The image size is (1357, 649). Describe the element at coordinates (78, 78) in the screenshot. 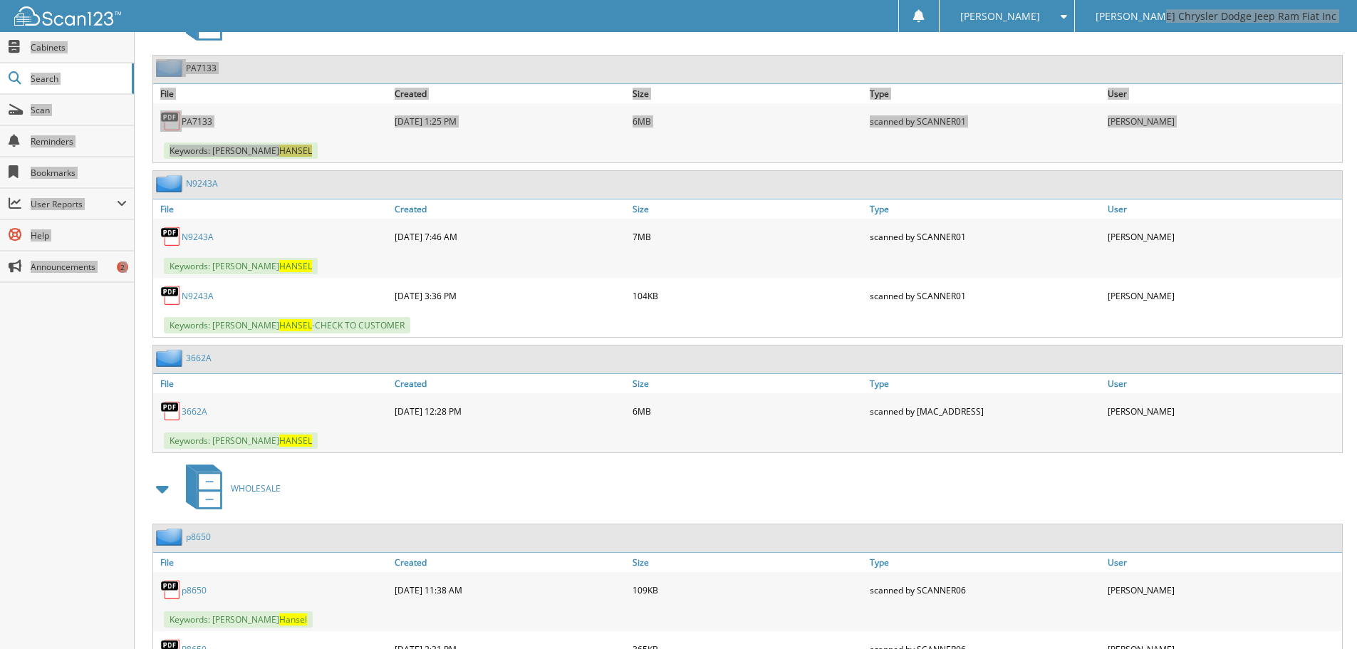

I see `span: Search` at that location.